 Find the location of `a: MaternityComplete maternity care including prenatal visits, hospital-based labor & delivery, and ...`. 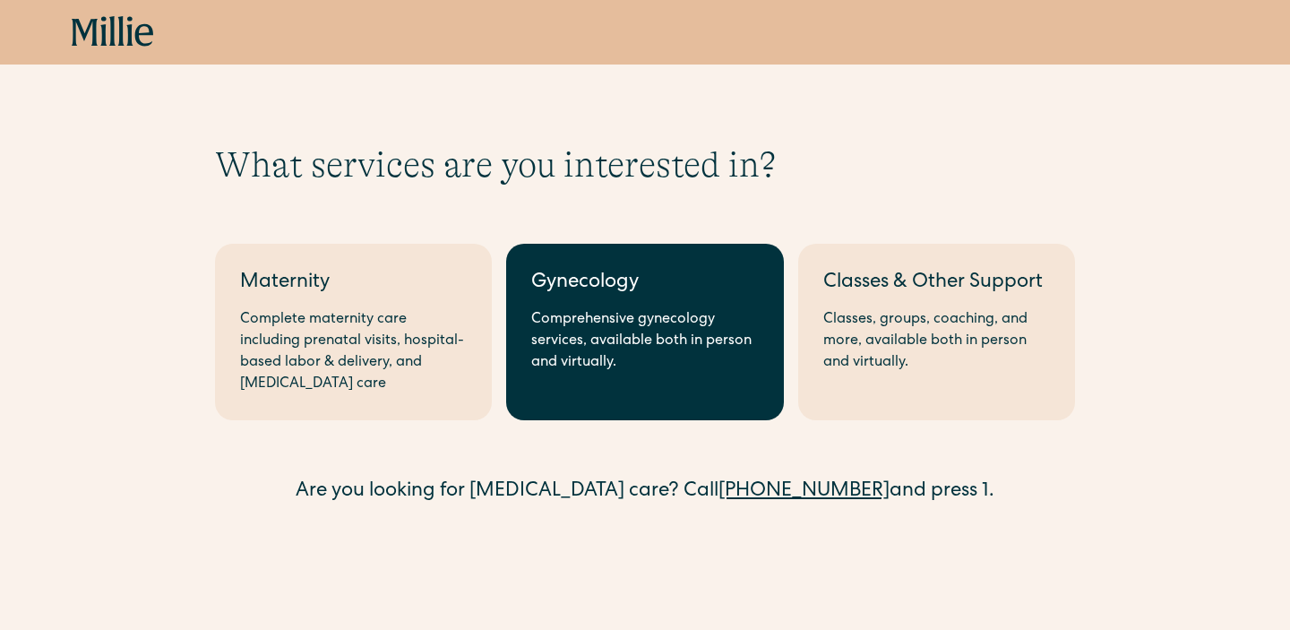

a: MaternityComplete maternity care including prenatal visits, hospital-based labor & delivery, and ... is located at coordinates (353, 331).